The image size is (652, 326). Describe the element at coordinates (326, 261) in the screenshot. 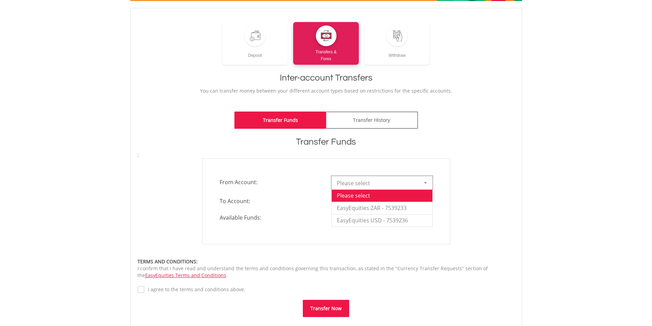

I see `div: TERMS AND CONDITIONS:` at that location.